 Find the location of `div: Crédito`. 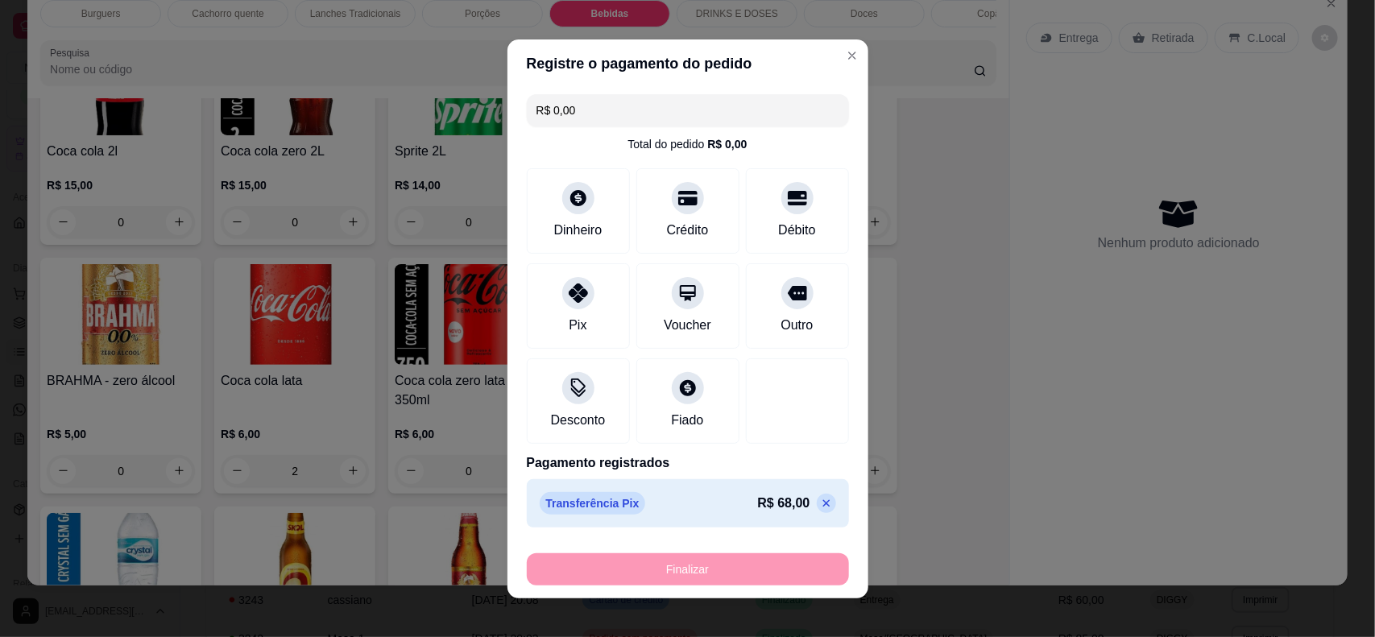

div: Crédito is located at coordinates (688, 230).